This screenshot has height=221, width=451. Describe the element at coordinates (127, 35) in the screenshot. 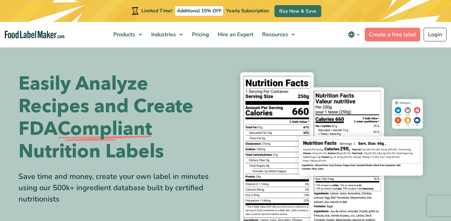

I see `a: Products` at that location.